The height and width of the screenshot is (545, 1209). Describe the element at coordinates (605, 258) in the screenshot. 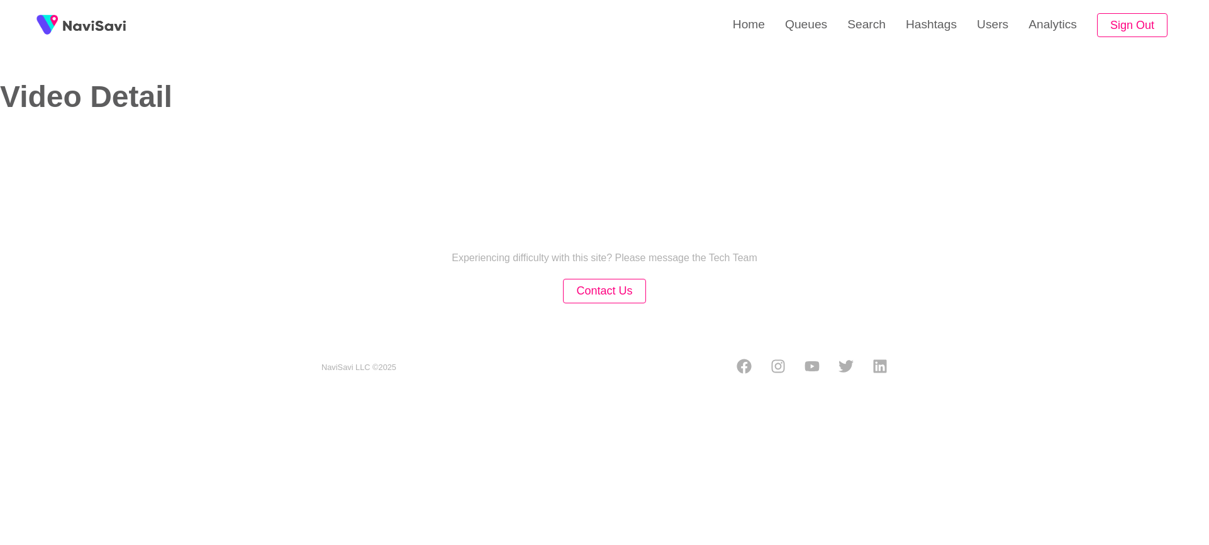

I see `p: Experiencing difficulty with this site? Please message the Tech Team` at that location.